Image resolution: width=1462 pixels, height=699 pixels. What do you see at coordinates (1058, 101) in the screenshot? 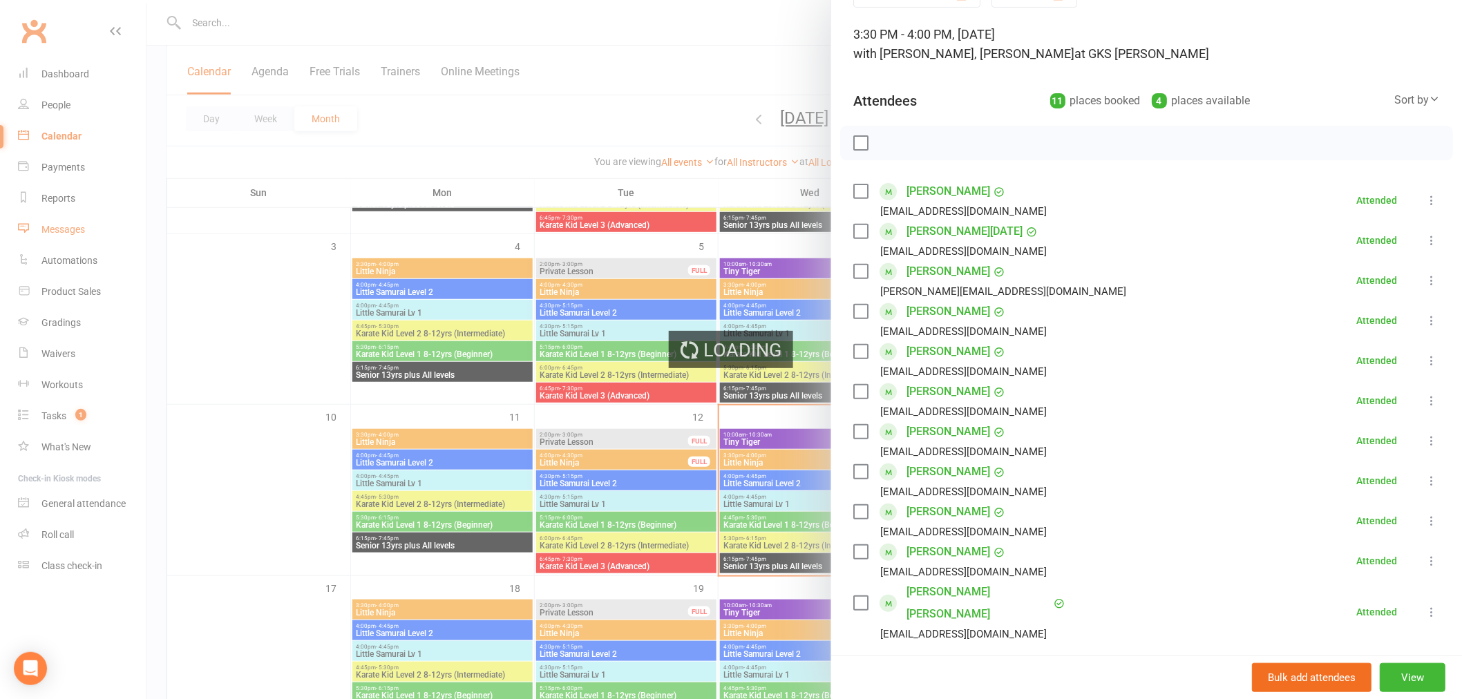
I see `div: 11` at bounding box center [1058, 101].